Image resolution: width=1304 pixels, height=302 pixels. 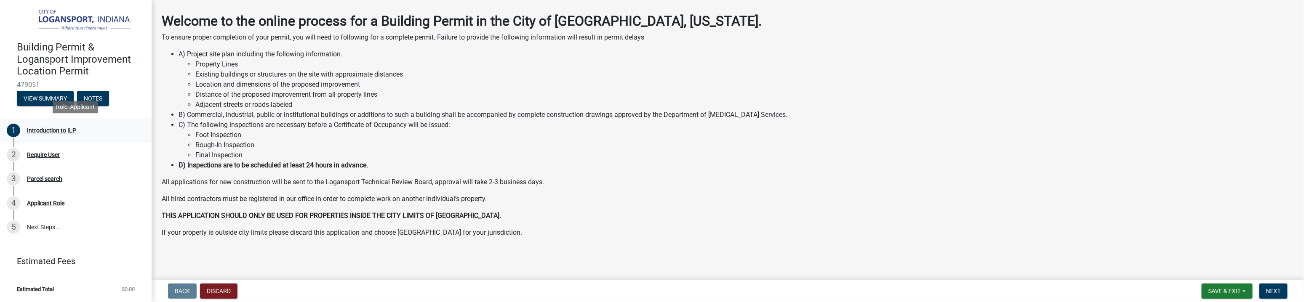 What do you see at coordinates (13, 179) in the screenshot?
I see `div: 3` at bounding box center [13, 179].